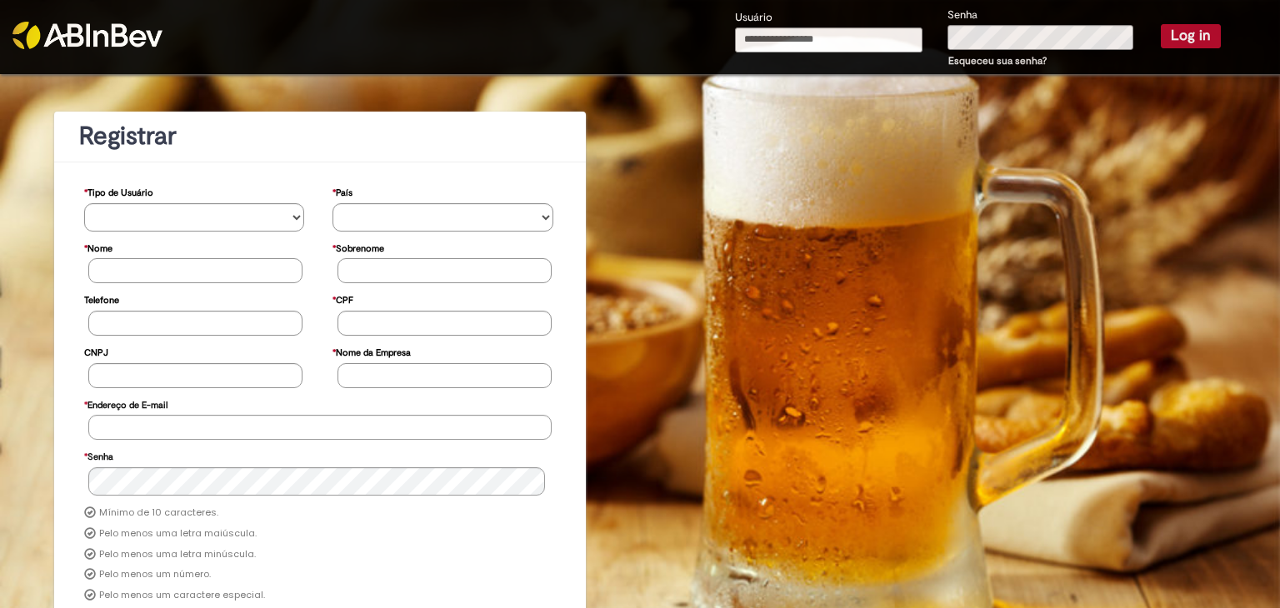  Describe the element at coordinates (177, 555) in the screenshot. I see `label: Pelo menos uma letra minúscula.` at that location.